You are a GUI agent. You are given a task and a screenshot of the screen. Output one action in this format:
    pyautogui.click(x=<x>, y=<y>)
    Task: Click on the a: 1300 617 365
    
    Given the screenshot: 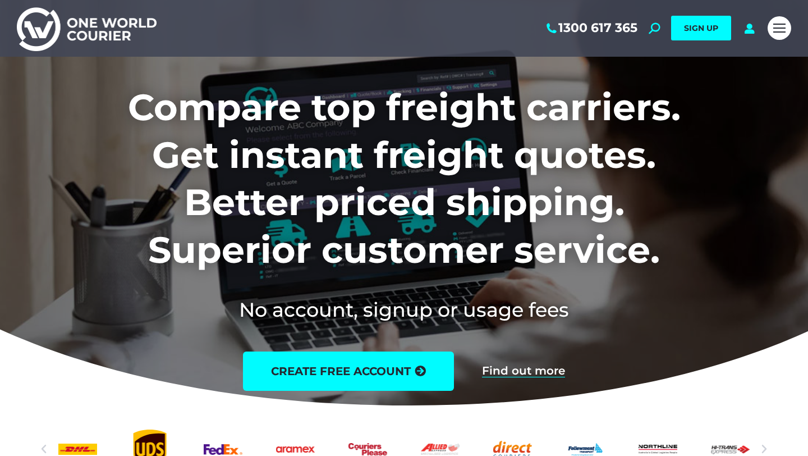 What is the action you would take?
    pyautogui.click(x=591, y=28)
    